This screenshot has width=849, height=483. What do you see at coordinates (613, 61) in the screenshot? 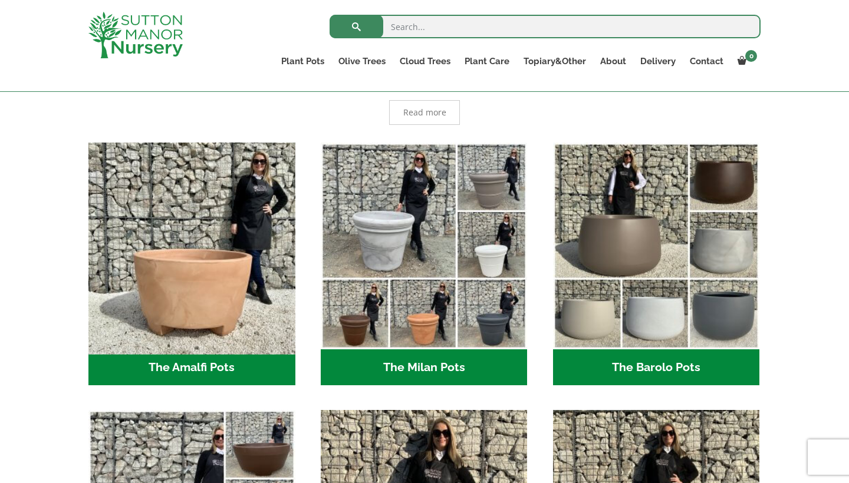
I see `a: About` at bounding box center [613, 61].